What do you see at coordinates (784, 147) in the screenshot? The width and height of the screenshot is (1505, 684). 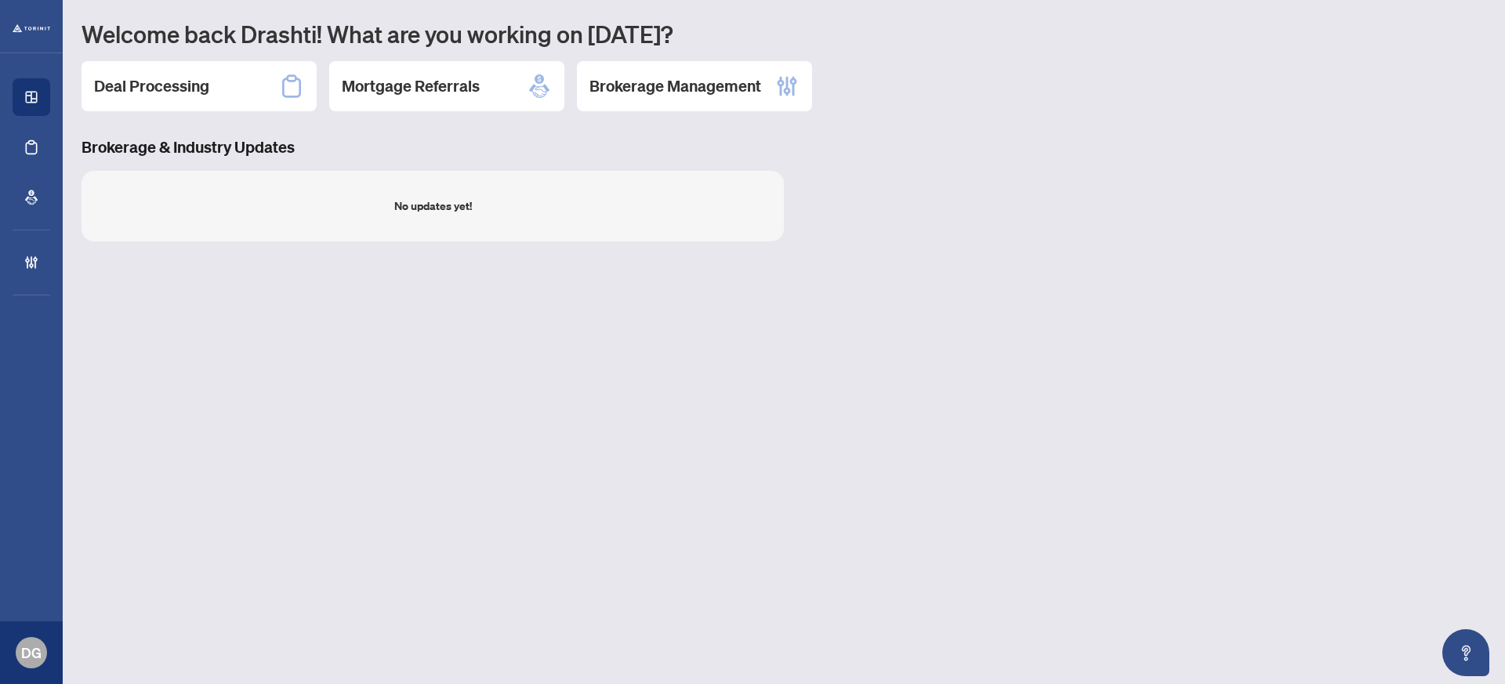 I see `h3: Brokerage & Industry Updates` at bounding box center [784, 147].